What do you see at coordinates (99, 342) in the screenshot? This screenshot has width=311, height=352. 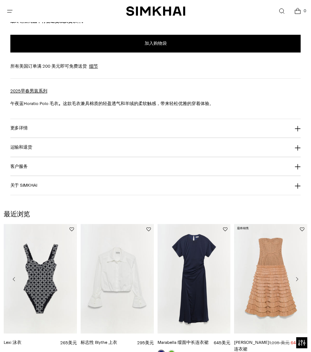 I see `a: 标志性 Blythe 上衣` at bounding box center [99, 342].